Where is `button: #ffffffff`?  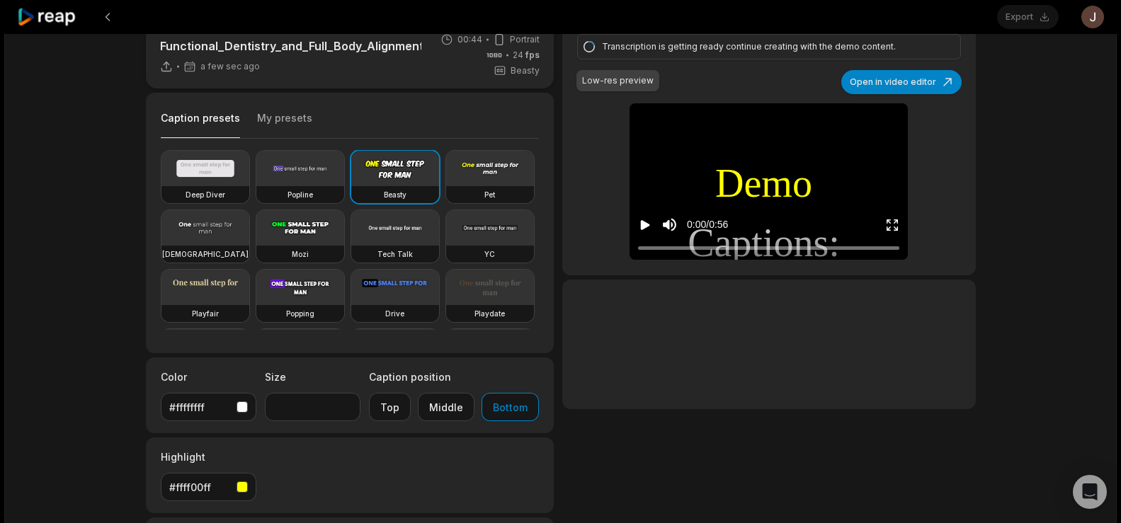 button: #ffffffff is located at coordinates (208, 407).